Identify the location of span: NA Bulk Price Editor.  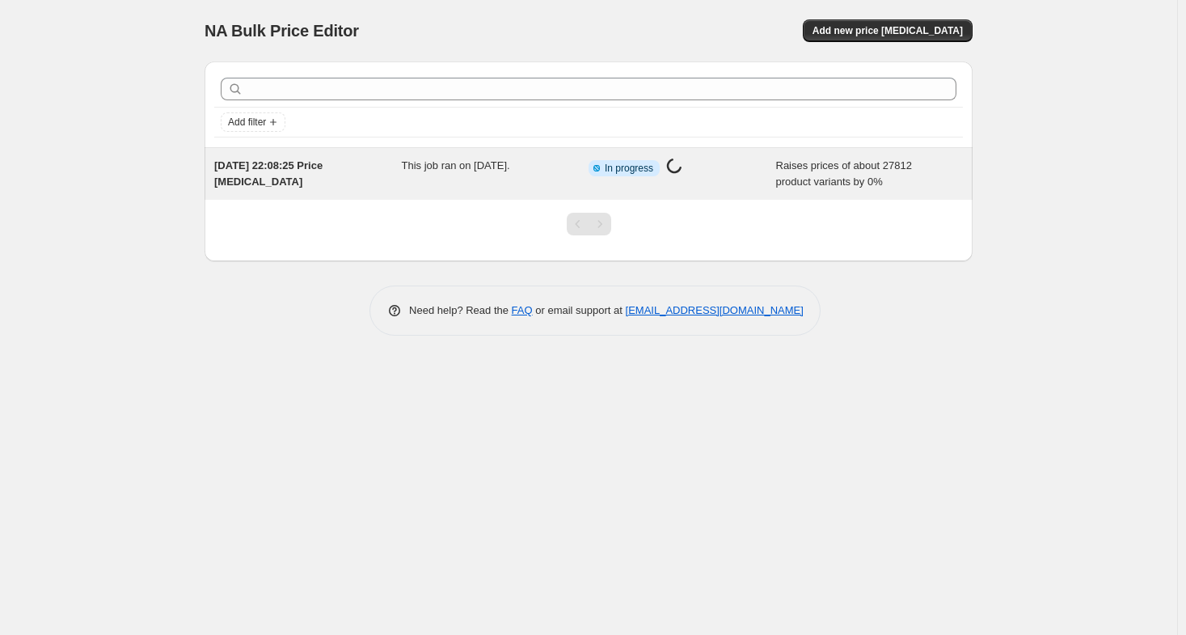
(281, 31).